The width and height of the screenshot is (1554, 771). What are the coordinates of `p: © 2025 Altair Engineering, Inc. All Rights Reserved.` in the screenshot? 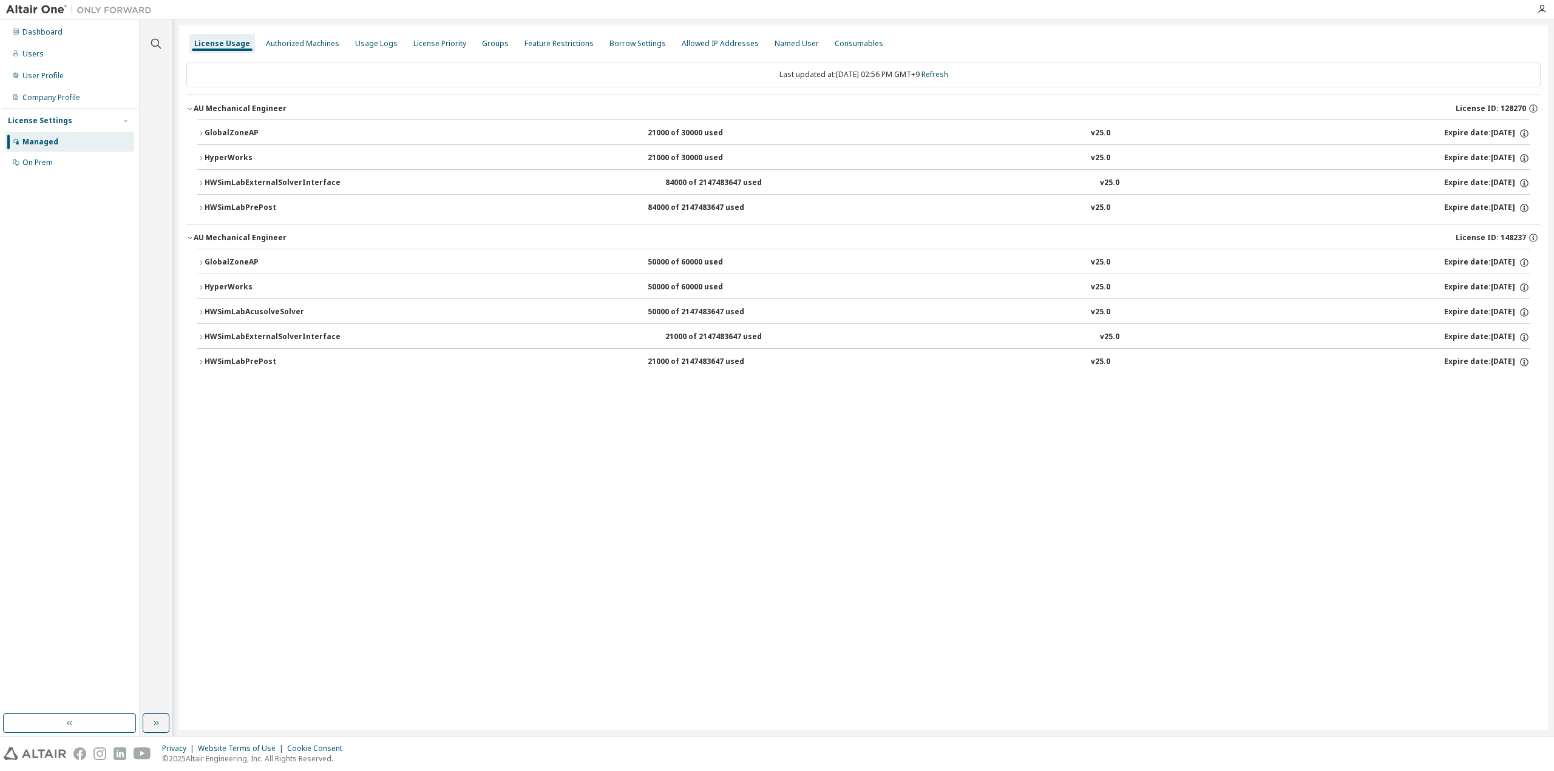 It's located at (256, 759).